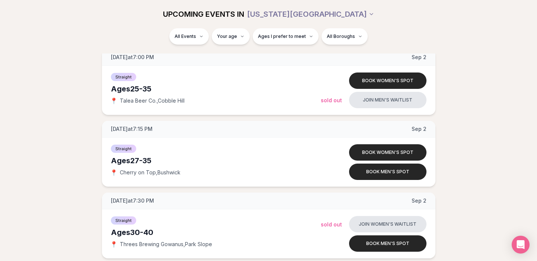 The image size is (537, 261). I want to click on div: Ages 27-35, so click(216, 161).